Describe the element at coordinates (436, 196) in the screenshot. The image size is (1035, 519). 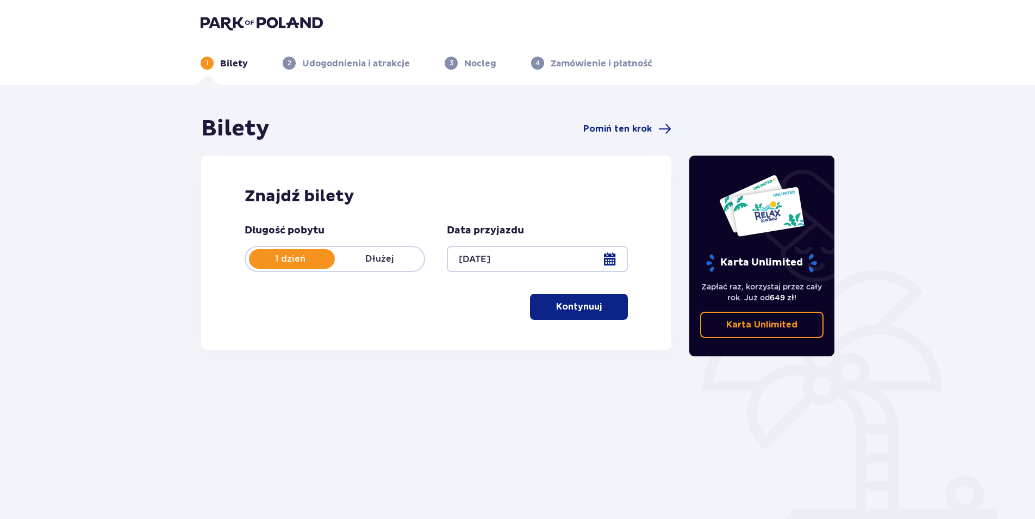
I see `h2: Znajdź bilety` at that location.